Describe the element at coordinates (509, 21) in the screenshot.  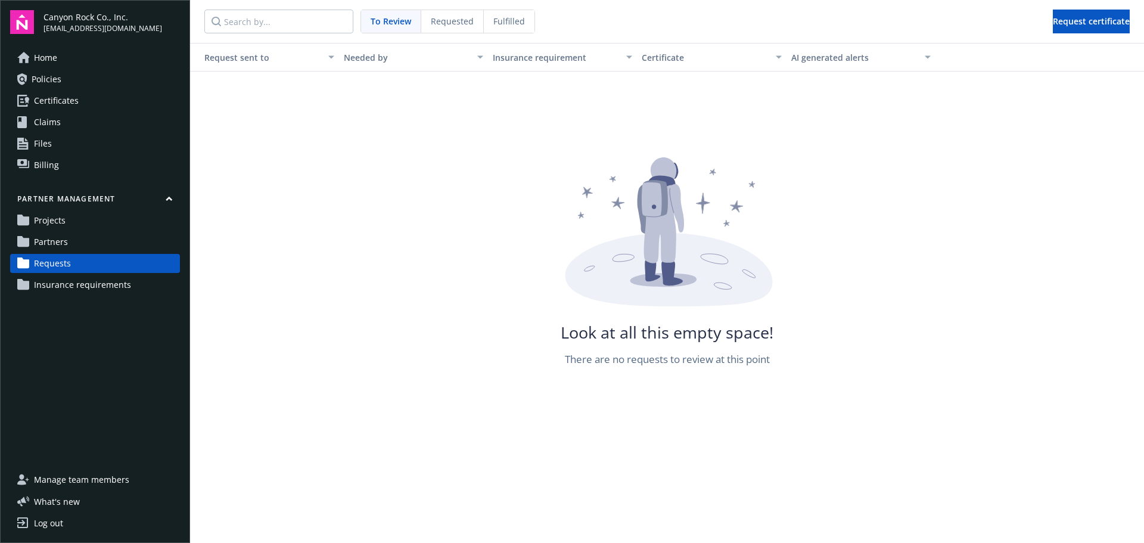
I see `span: Fulfilled` at that location.